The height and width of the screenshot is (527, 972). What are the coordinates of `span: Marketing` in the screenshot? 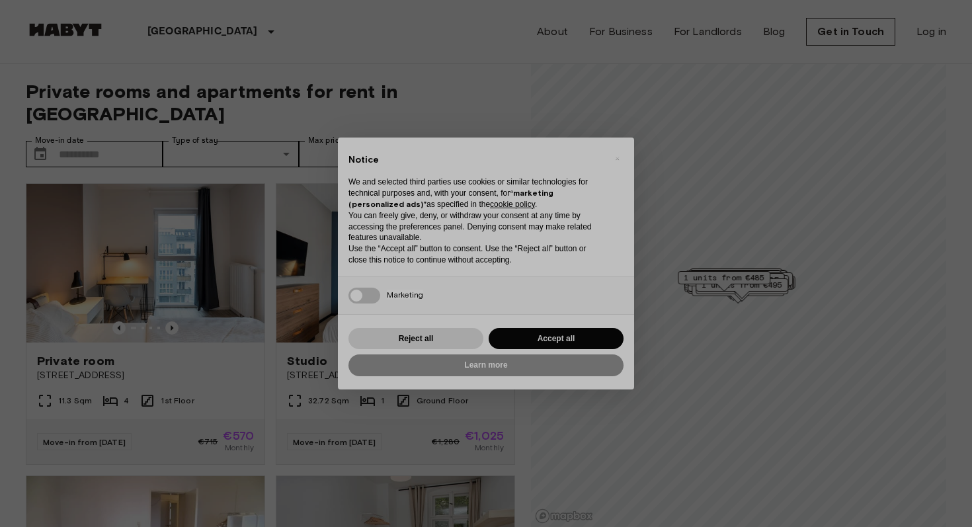 It's located at (405, 294).